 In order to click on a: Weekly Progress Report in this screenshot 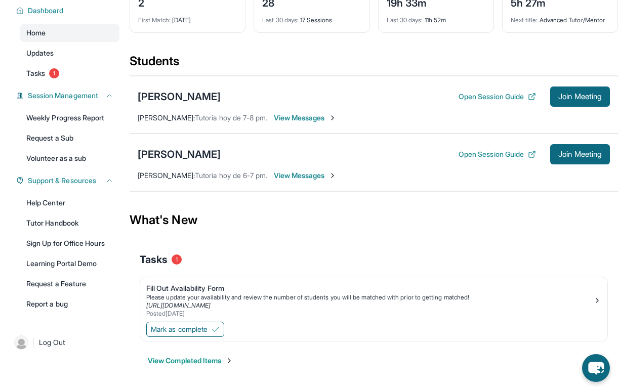, I will do `click(70, 118)`.